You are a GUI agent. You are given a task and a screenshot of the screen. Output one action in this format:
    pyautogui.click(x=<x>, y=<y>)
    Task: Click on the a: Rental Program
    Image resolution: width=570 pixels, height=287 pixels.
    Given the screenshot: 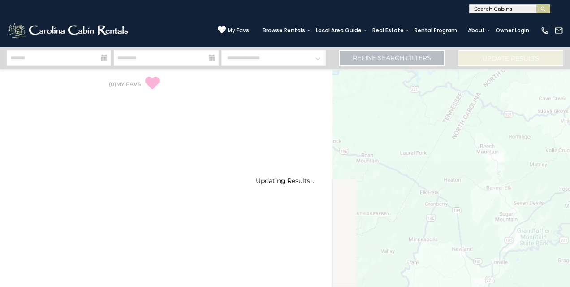 What is the action you would take?
    pyautogui.click(x=435, y=30)
    